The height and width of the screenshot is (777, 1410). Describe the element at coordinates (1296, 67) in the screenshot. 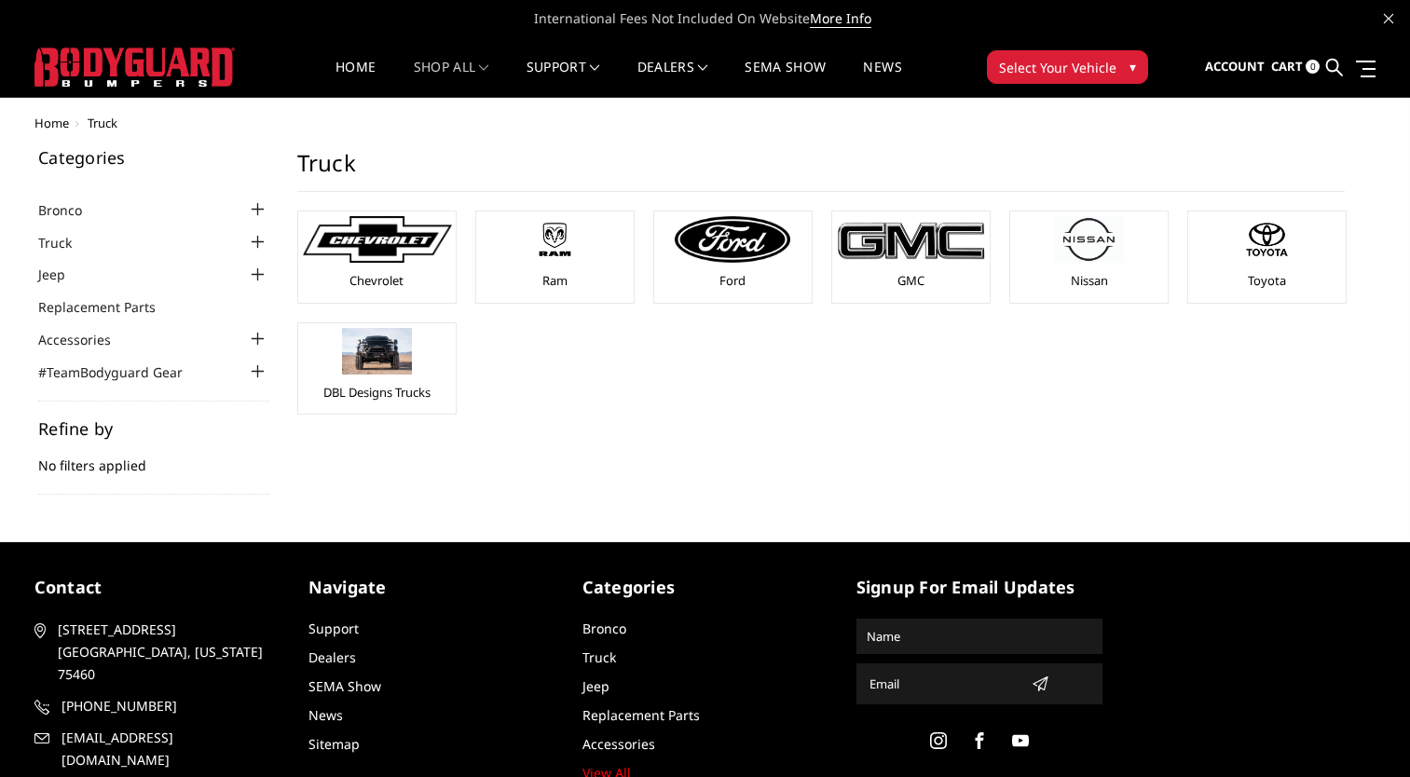

I see `a: Cart 0` at that location.